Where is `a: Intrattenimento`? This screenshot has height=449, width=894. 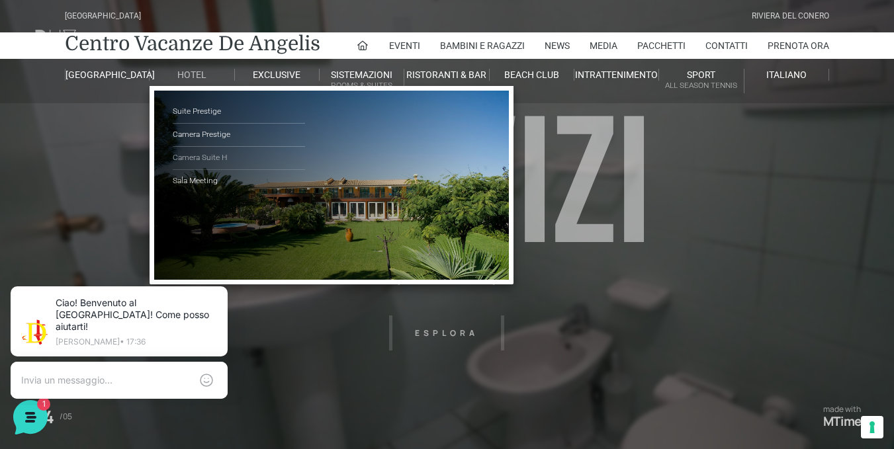 a: Intrattenimento is located at coordinates (617, 75).